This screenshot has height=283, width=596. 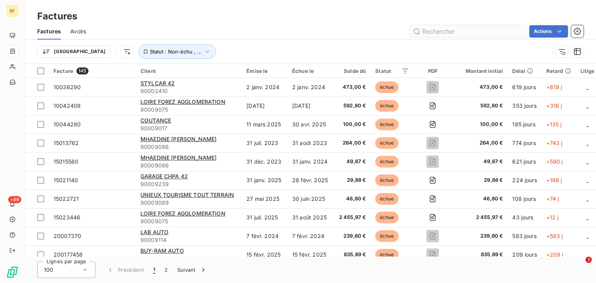 I want to click on button: Précédent, so click(x=125, y=270).